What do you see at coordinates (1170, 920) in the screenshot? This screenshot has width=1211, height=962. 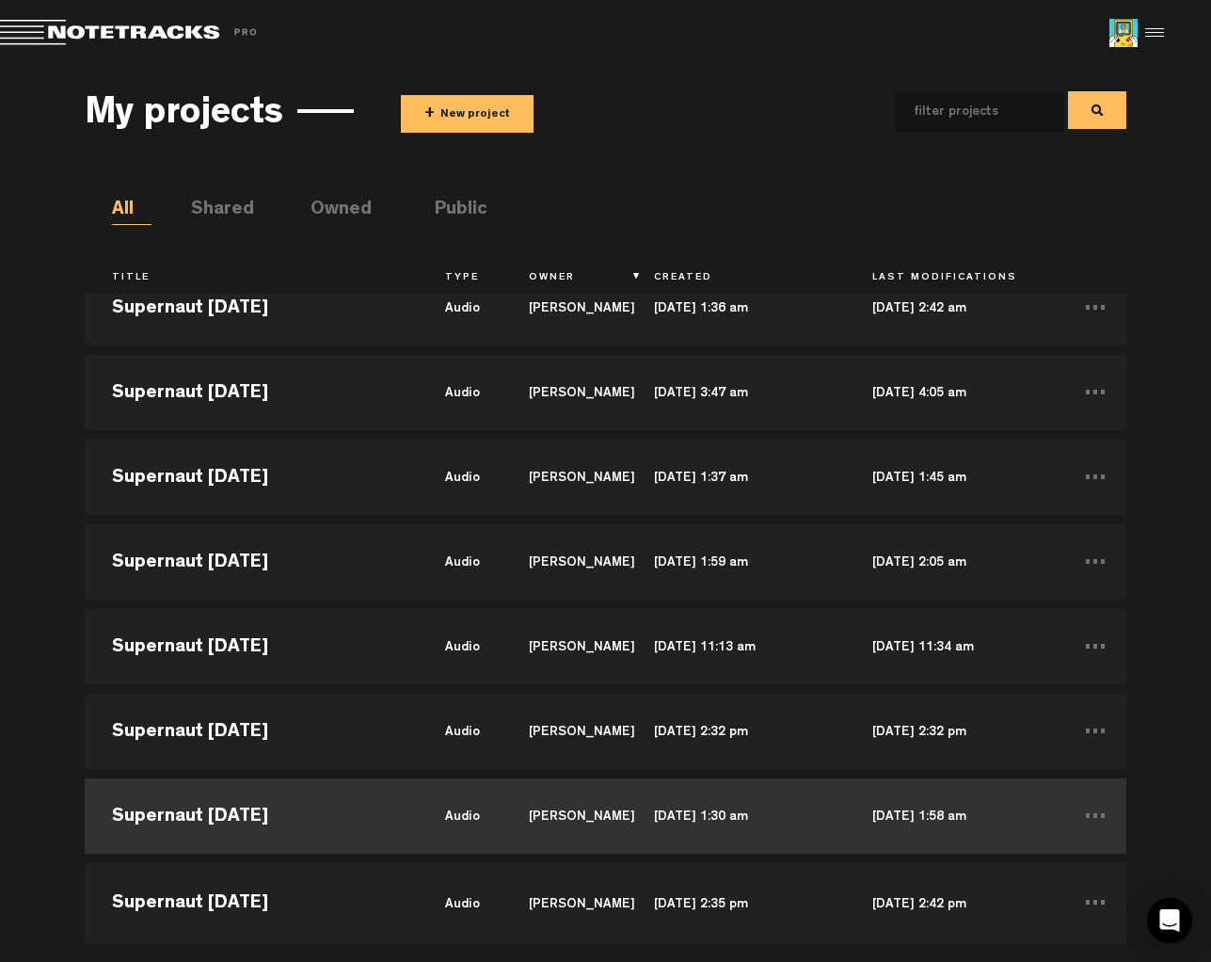 I see `div: Open Intercom Messenger` at bounding box center [1170, 920].